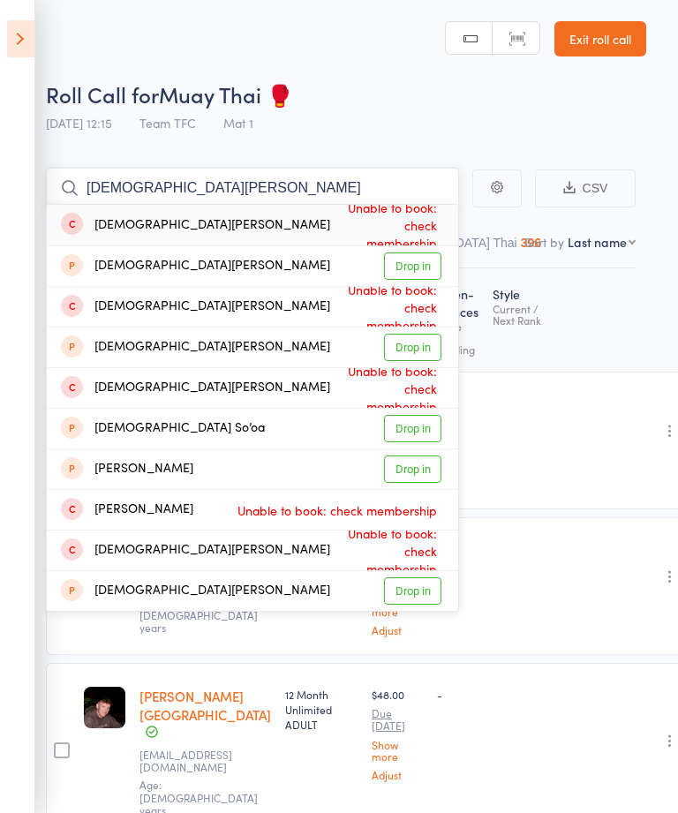  Describe the element at coordinates (197, 761) in the screenshot. I see `small: Lochiehall6@gmail.com` at that location.